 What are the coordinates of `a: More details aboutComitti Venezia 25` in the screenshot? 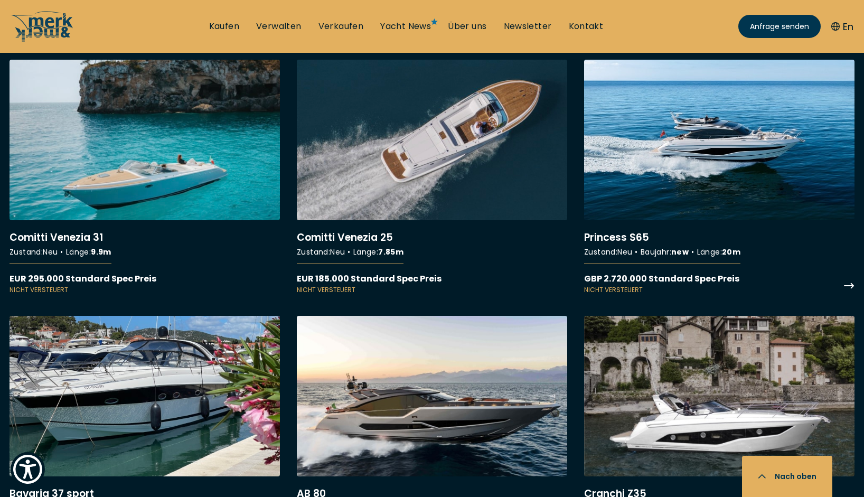 It's located at (432, 177).